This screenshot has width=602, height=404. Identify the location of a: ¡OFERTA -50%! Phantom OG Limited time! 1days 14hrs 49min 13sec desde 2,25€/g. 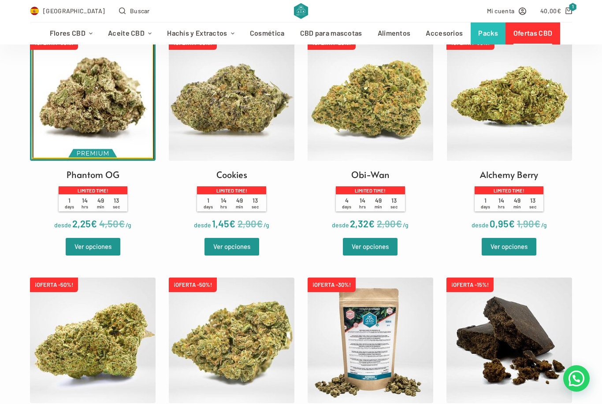
(93, 133).